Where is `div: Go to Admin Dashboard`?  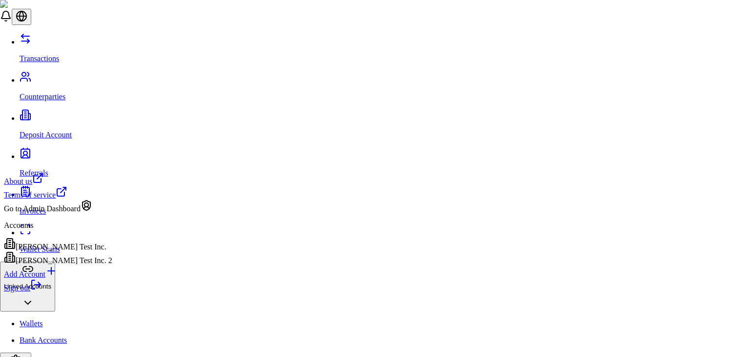
div: Go to Admin Dashboard is located at coordinates (58, 206).